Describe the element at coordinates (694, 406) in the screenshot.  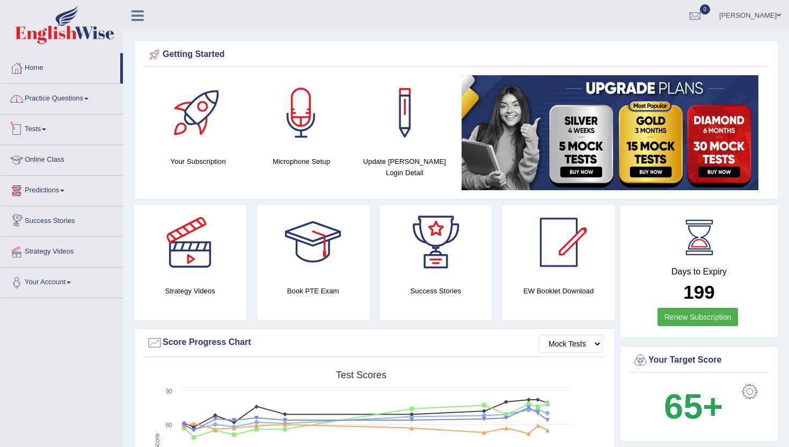
I see `b: 65+` at that location.